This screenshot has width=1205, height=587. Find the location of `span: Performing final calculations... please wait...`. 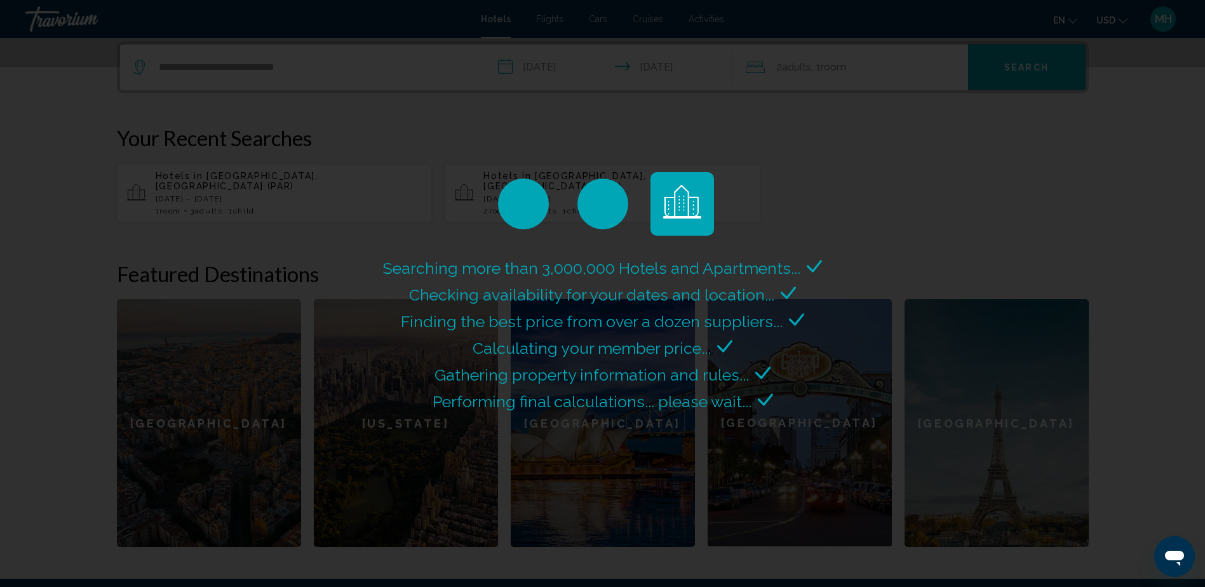

span: Performing final calculations... please wait... is located at coordinates (592, 401).